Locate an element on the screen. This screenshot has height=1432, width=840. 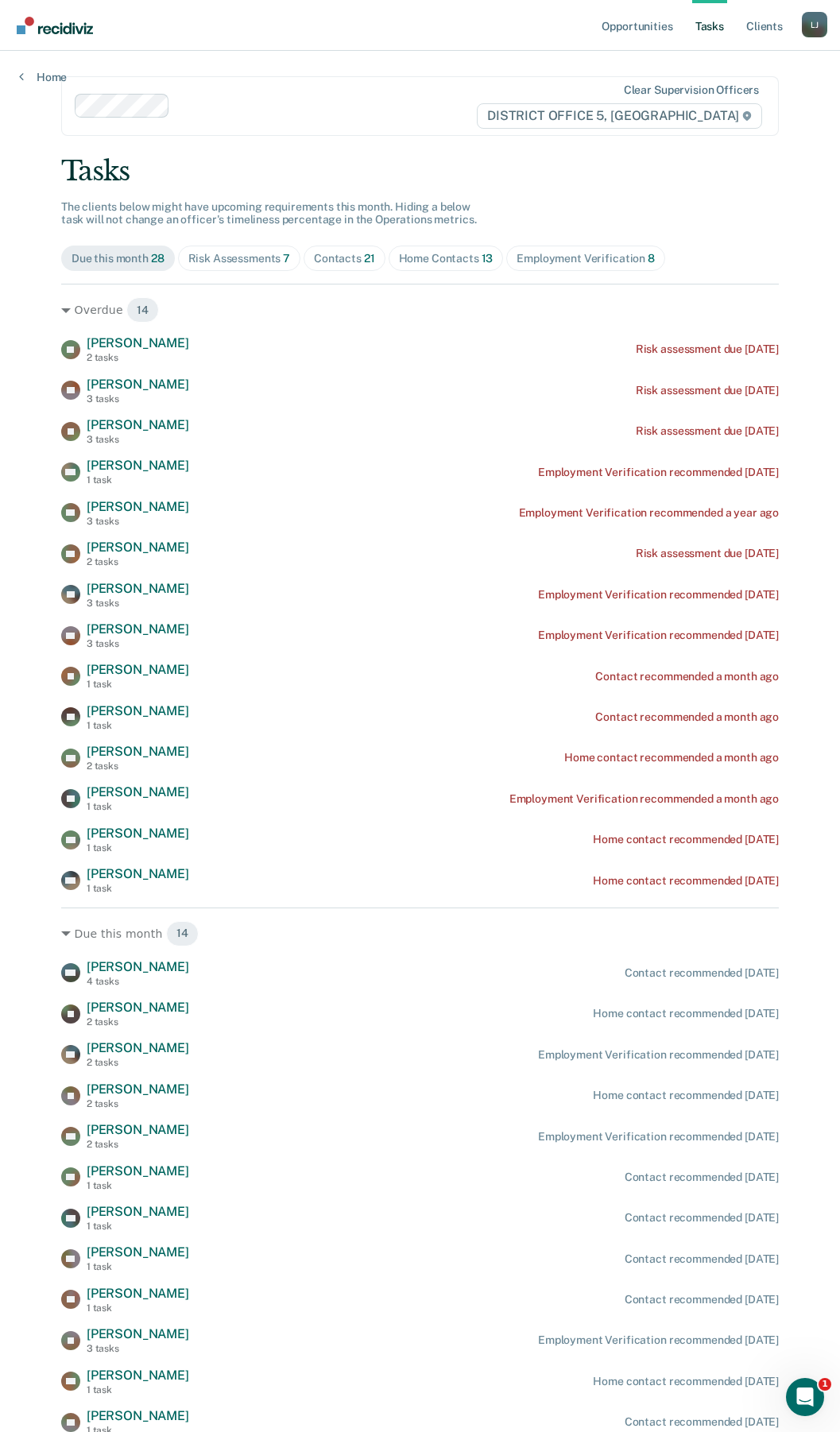
div: Clear supervision officers is located at coordinates (692, 90).